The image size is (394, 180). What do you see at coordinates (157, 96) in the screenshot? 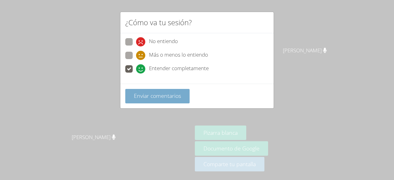
I see `font: Enviar comentarios` at bounding box center [157, 96].